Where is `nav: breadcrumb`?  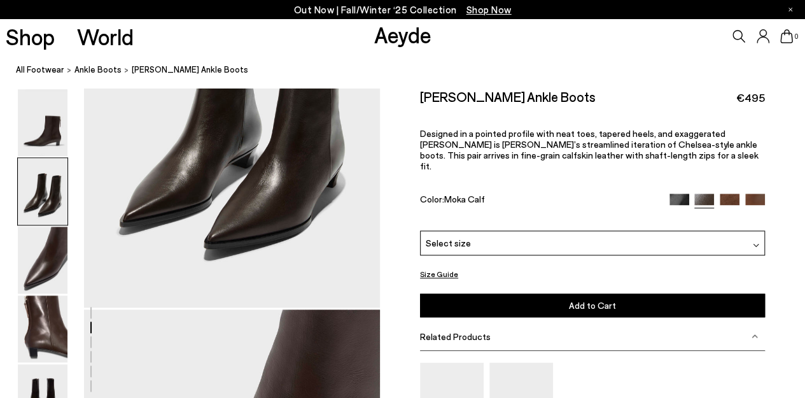 nav: breadcrumb is located at coordinates (410, 71).